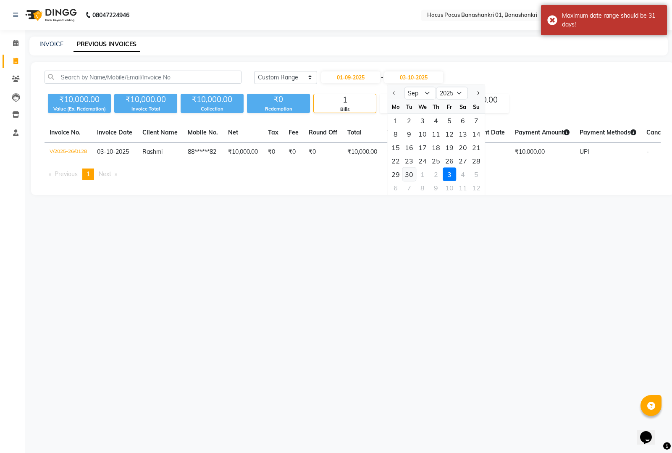  What do you see at coordinates (65, 132) in the screenshot?
I see `span: Invoice No.` at bounding box center [65, 132].